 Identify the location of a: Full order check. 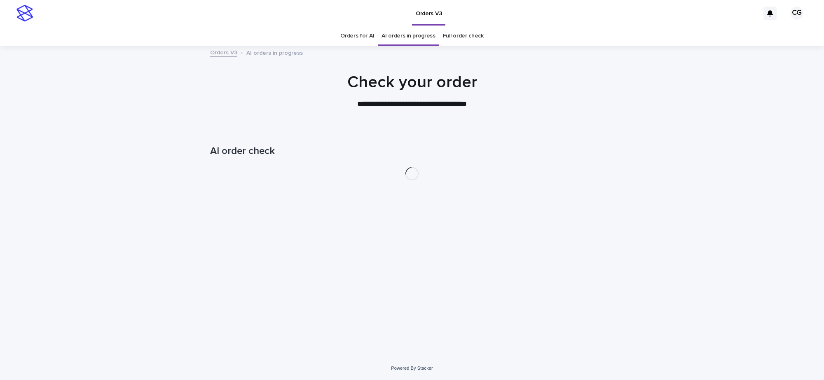
(463, 36).